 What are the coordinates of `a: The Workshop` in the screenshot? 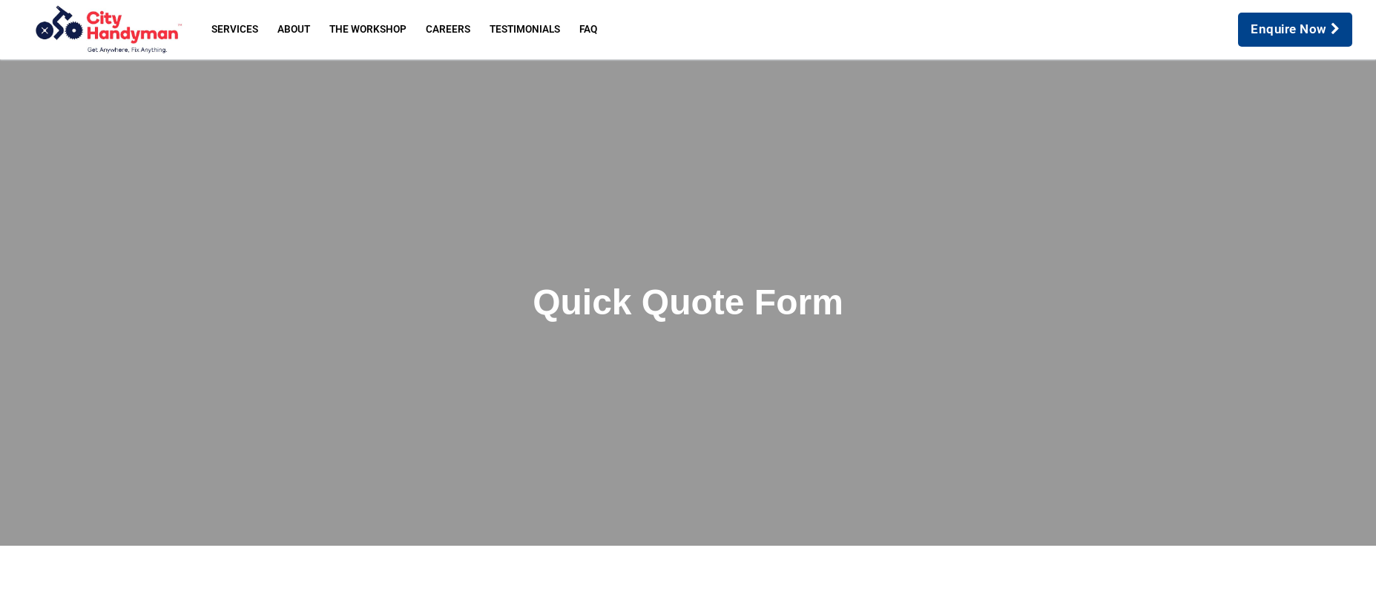 It's located at (368, 30).